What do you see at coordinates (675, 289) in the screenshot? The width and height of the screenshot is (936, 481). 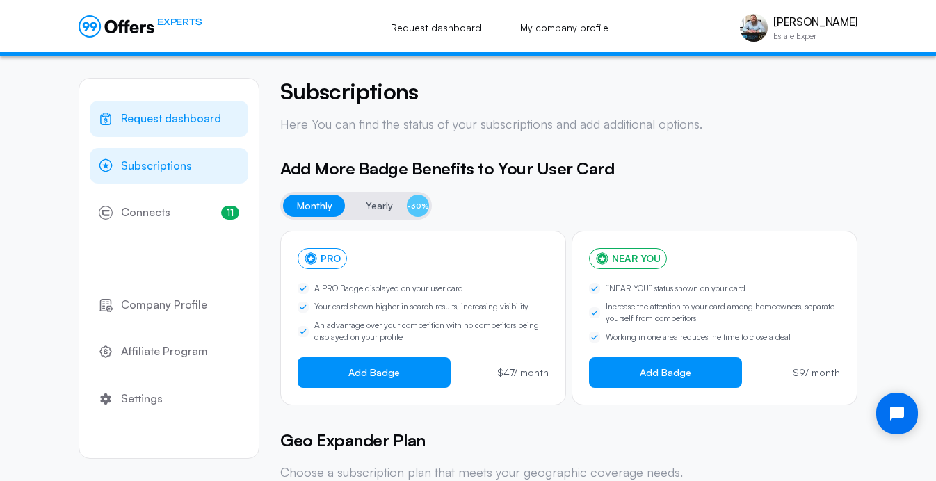 I see `span: “NEAR YOU” status shown on your card` at bounding box center [675, 289].